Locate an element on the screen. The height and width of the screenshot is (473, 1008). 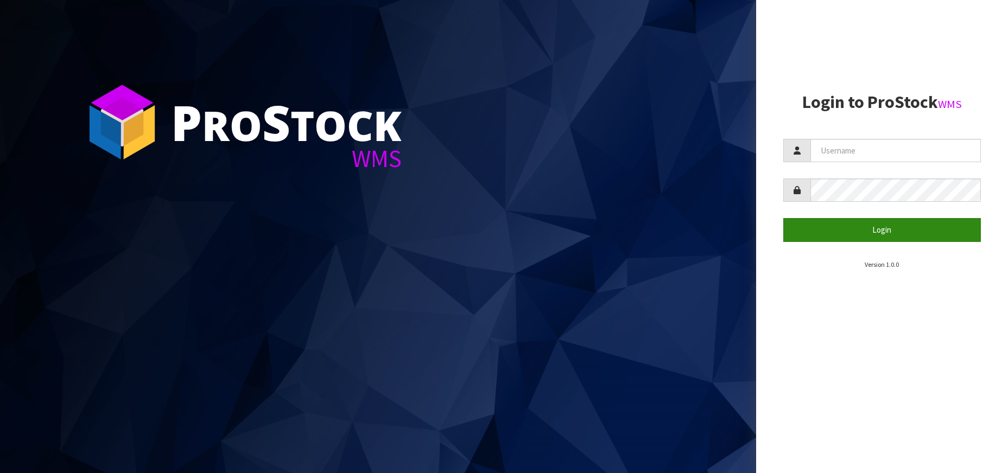
span: P is located at coordinates (186, 122).